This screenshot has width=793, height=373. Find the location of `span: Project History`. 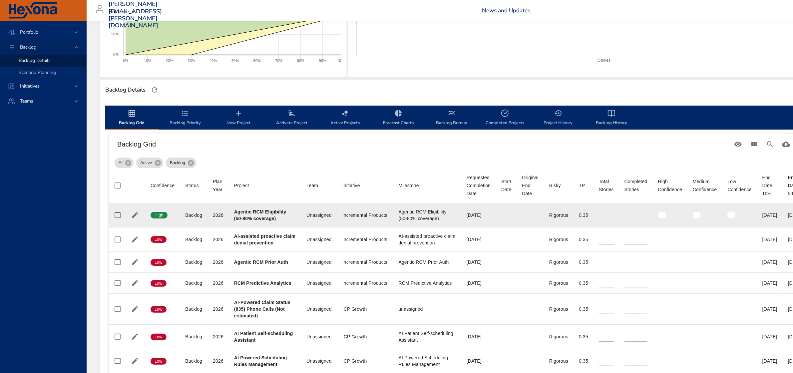

span: Project History is located at coordinates (558, 118).